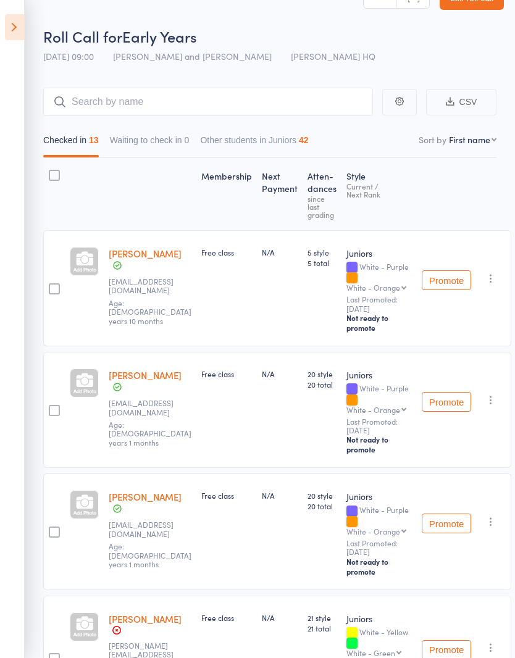  What do you see at coordinates (379, 190) in the screenshot?
I see `div: Current / Next Rank` at bounding box center [379, 190].